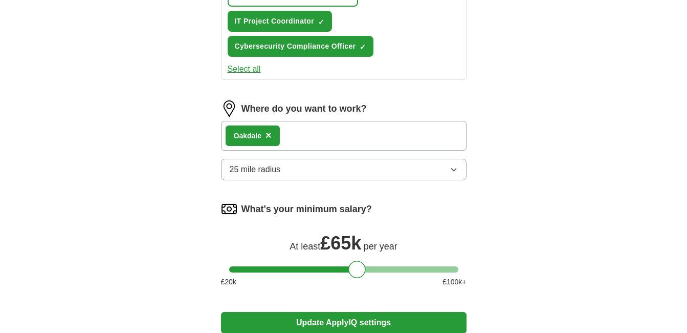 Image resolution: width=687 pixels, height=333 pixels. What do you see at coordinates (305, 246) in the screenshot?
I see `span: At least` at bounding box center [305, 246].